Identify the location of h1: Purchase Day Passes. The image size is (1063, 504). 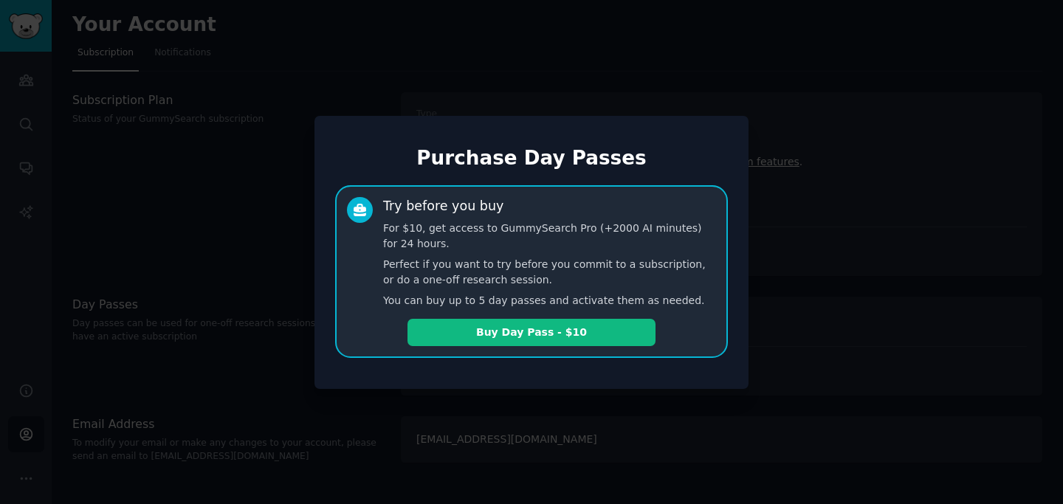
(531, 159).